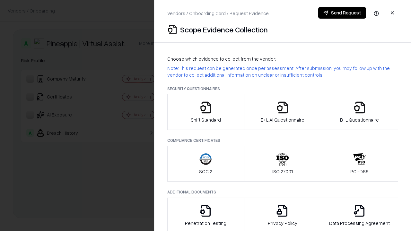 Image resolution: width=411 pixels, height=231 pixels. What do you see at coordinates (283, 72) in the screenshot?
I see `p: Note: This request can be generated once per assessment. After submission, you may follow up with...` at bounding box center [283, 72].